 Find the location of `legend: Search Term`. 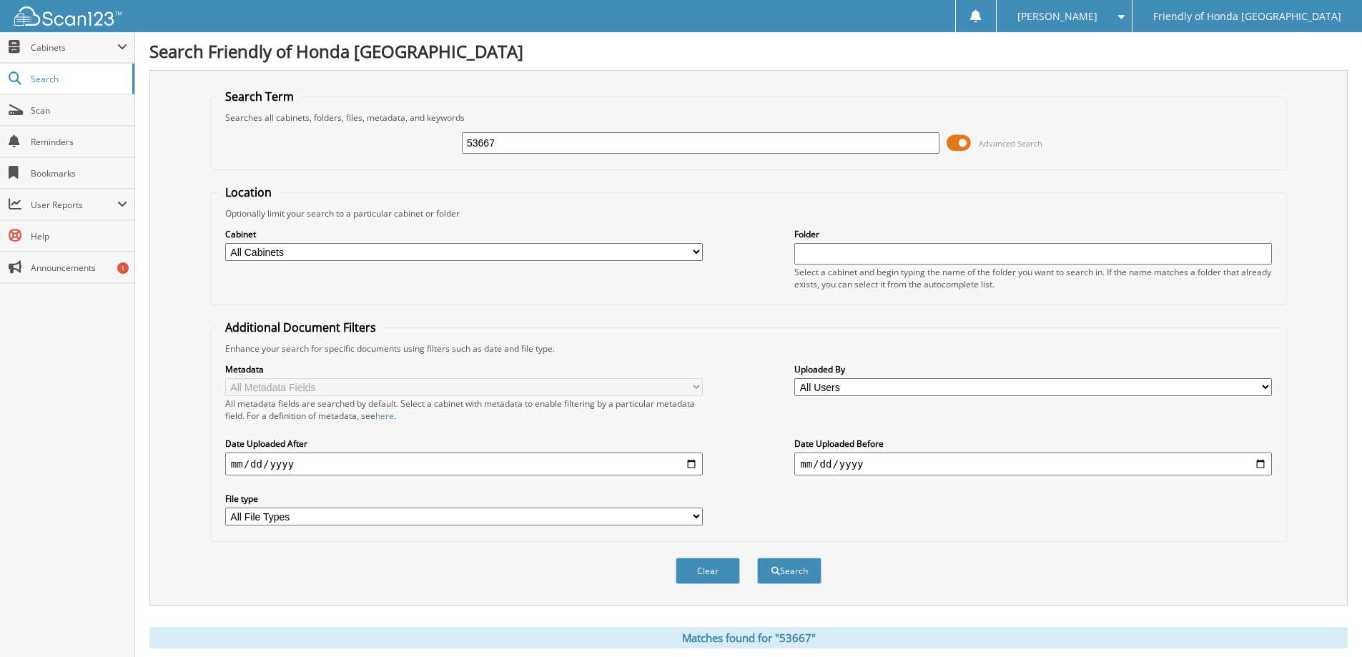

legend: Search Term is located at coordinates (259, 97).